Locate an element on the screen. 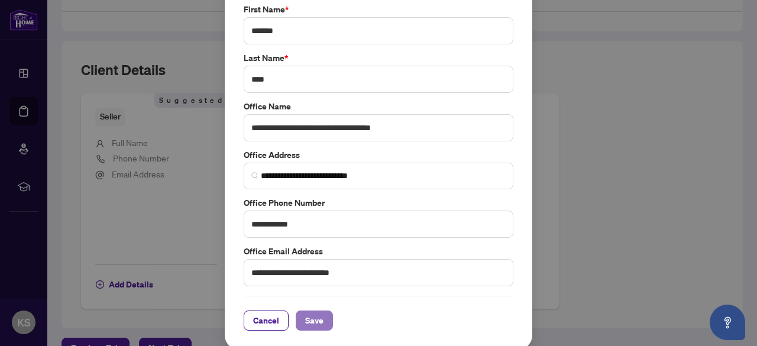 This screenshot has height=346, width=757. button: Open asap is located at coordinates (728, 322).